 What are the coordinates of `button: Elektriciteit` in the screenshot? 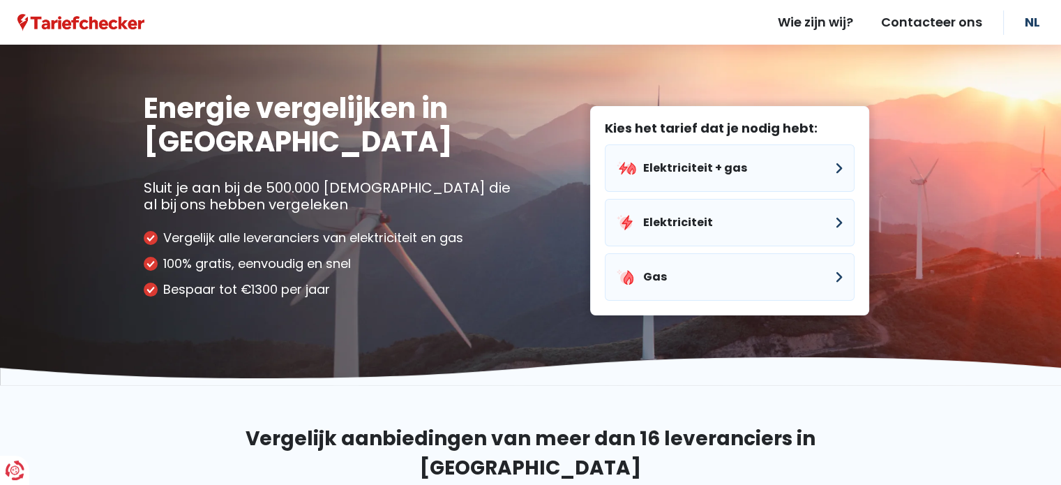 It's located at (729, 222).